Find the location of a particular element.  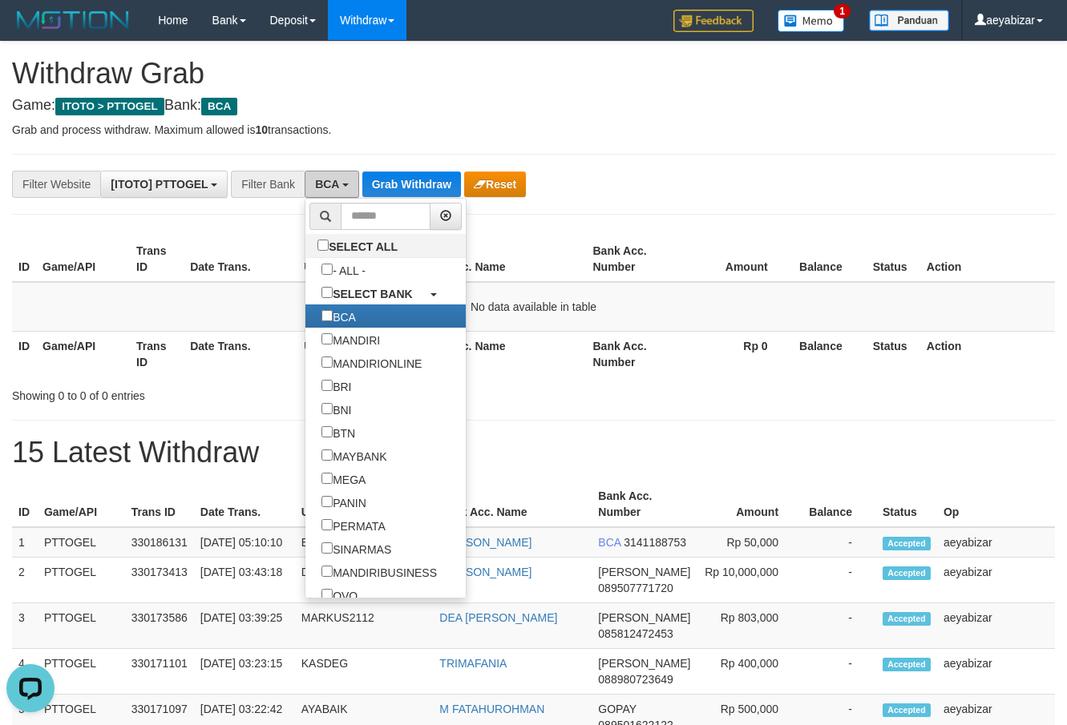

img: panduan.png is located at coordinates (909, 20).